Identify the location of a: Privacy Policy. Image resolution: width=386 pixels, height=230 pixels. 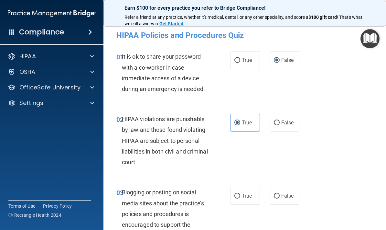
(58, 206).